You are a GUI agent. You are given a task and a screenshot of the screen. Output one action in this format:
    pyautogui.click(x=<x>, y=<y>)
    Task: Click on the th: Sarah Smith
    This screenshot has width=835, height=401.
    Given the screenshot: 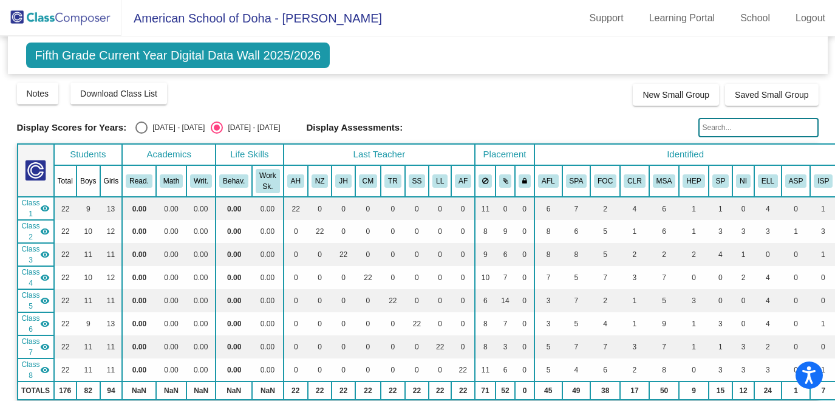 What is the action you would take?
    pyautogui.click(x=417, y=181)
    